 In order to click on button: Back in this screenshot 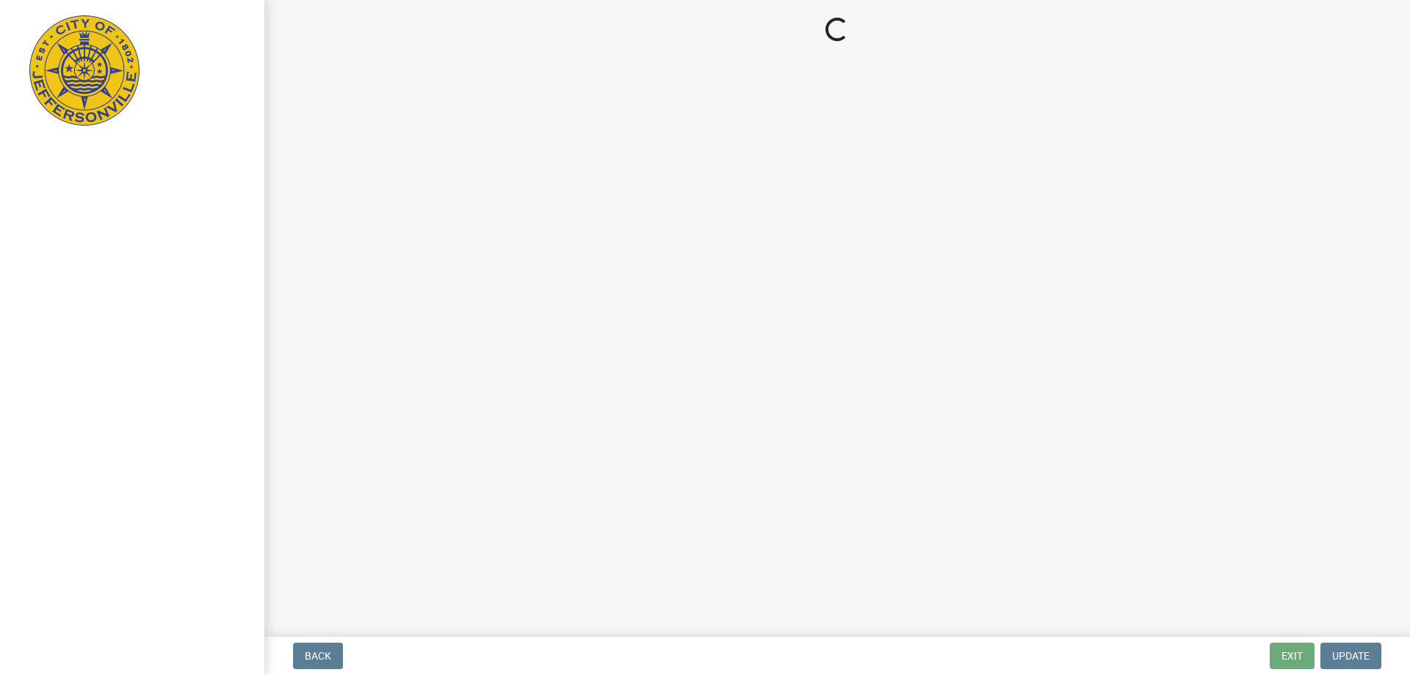, I will do `click(318, 656)`.